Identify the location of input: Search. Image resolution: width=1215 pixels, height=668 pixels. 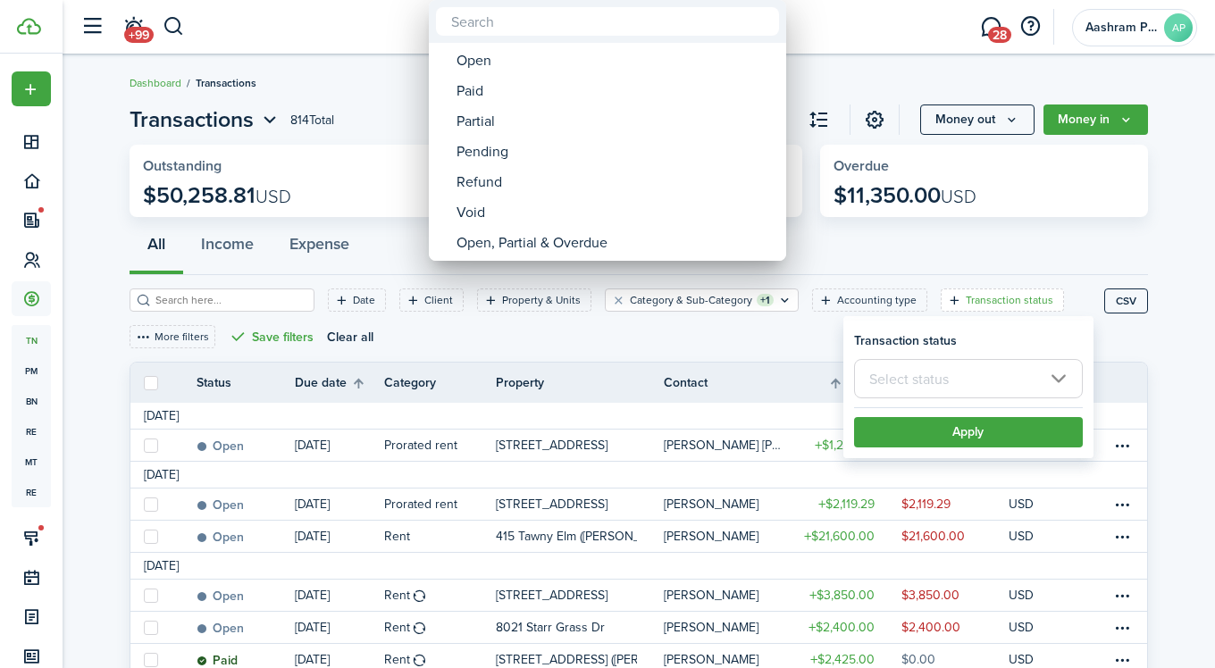
(607, 21).